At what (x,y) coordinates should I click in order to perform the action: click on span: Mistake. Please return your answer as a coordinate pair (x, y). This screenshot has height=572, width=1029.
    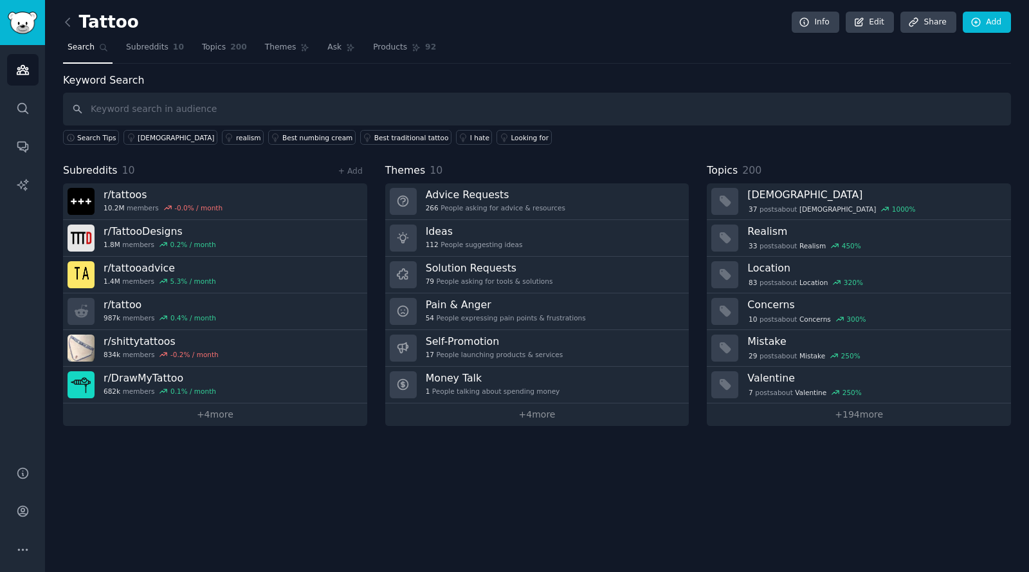
    Looking at the image, I should click on (812, 356).